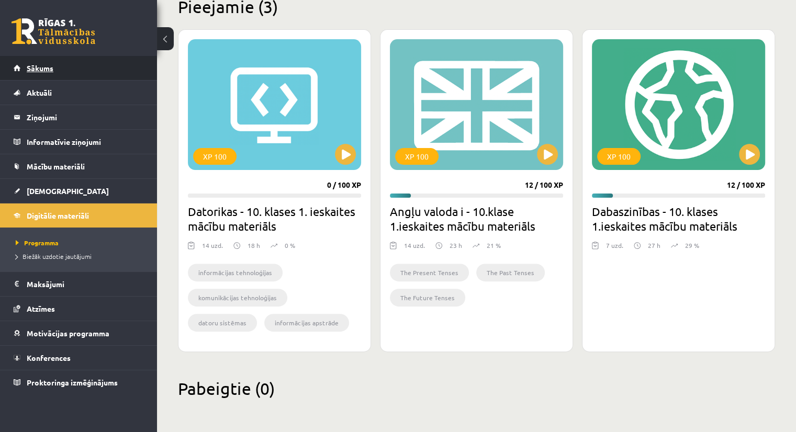 The width and height of the screenshot is (796, 432). What do you see at coordinates (614, 249) in the screenshot?
I see `div: 7 uzd.` at bounding box center [614, 249].